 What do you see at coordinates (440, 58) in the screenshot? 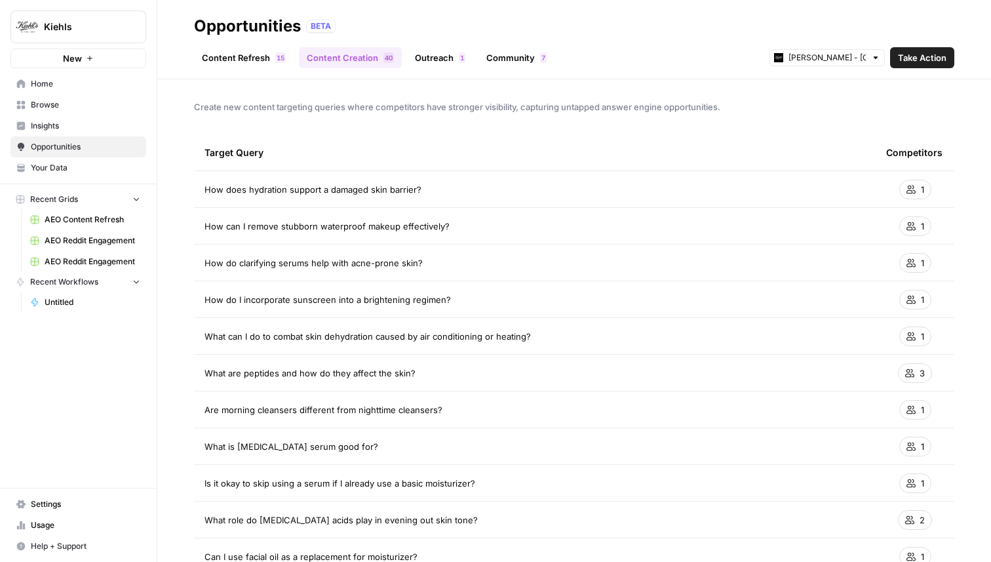
I see `a: Outreach1` at bounding box center [440, 58].